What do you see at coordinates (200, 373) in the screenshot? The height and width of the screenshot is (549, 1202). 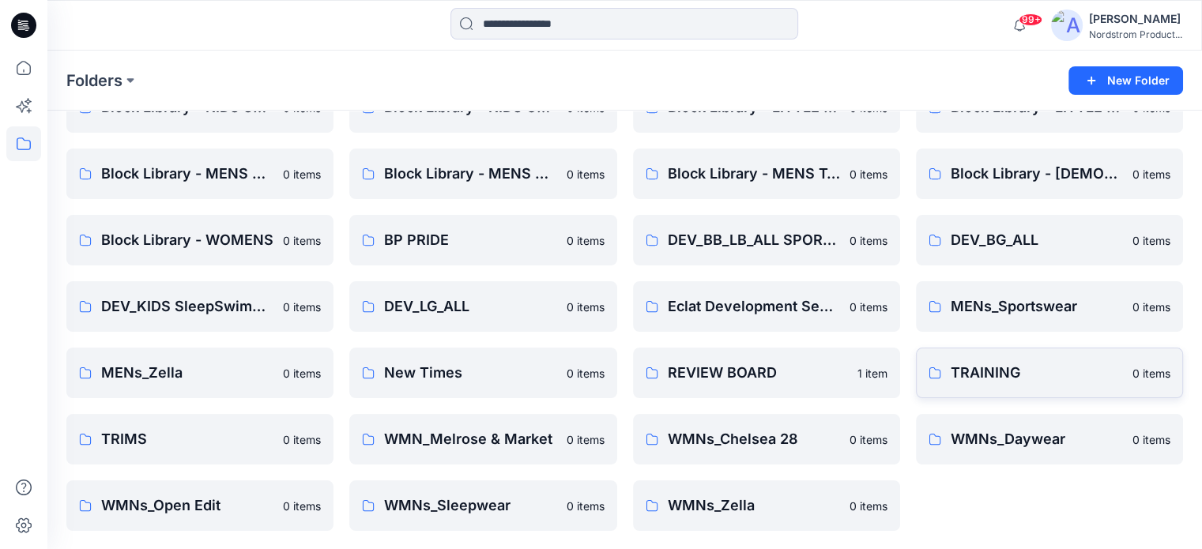 I see `a: MENs_Zella0 items` at bounding box center [200, 373].